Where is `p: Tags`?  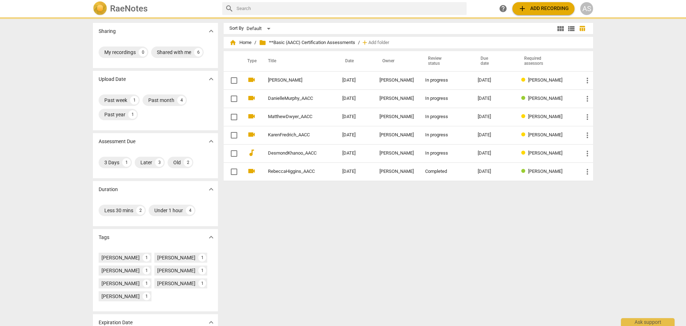
p: Tags is located at coordinates (104, 237).